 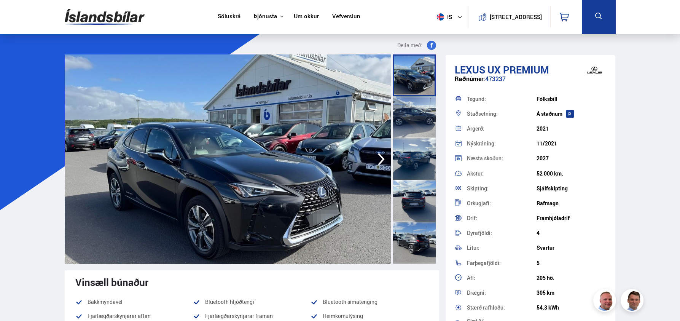 I want to click on div: Litur:, so click(x=502, y=248).